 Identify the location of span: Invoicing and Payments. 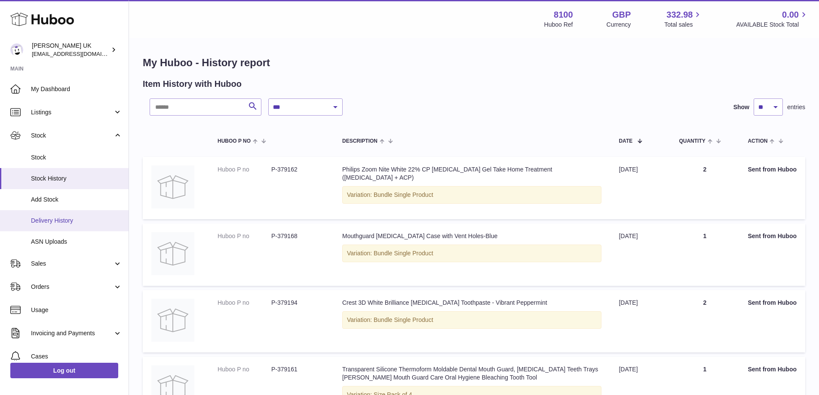
(72, 333).